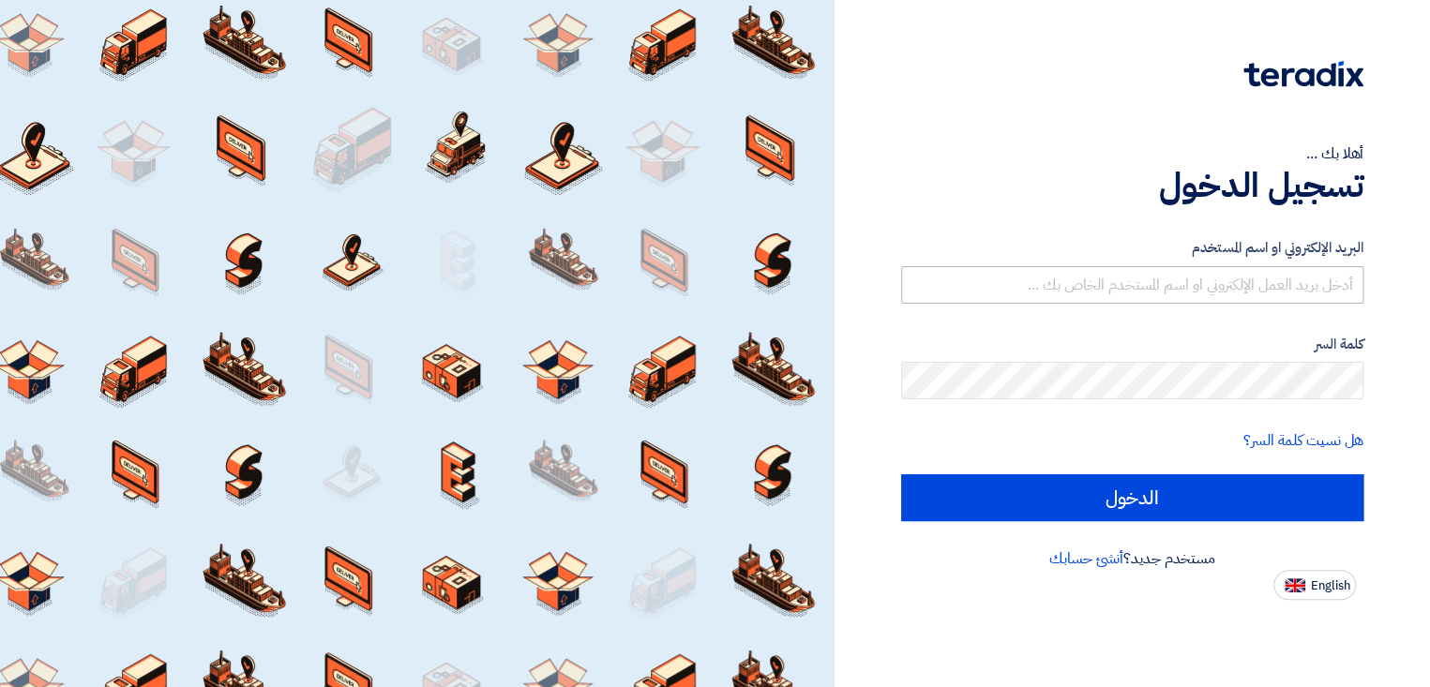  Describe the element at coordinates (1132, 559) in the screenshot. I see `div: مستخدم جديد؟` at that location.